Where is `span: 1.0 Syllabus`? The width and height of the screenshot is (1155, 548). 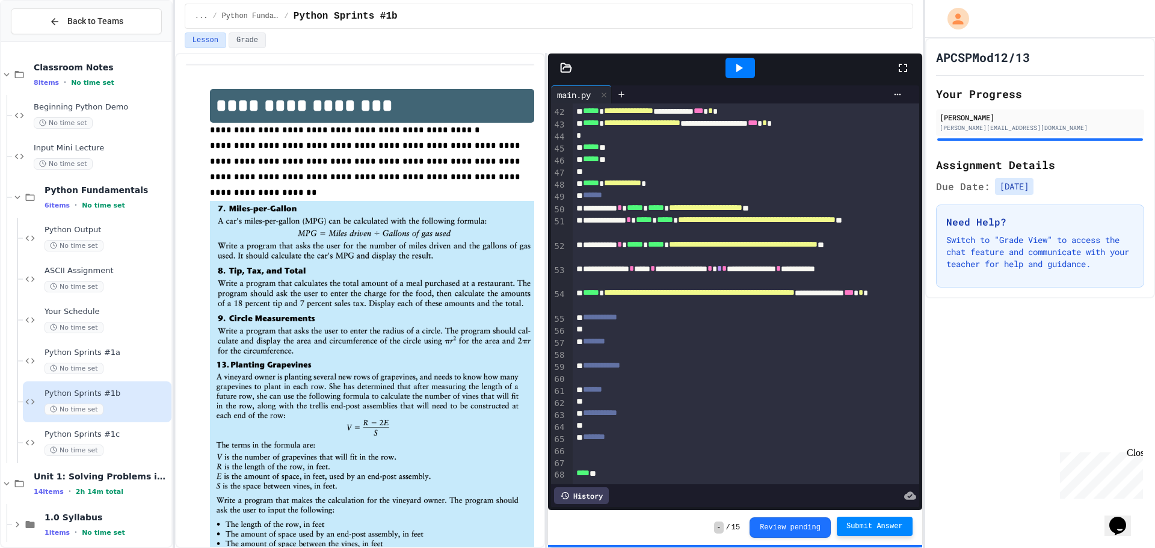 span: 1.0 Syllabus is located at coordinates (106, 517).